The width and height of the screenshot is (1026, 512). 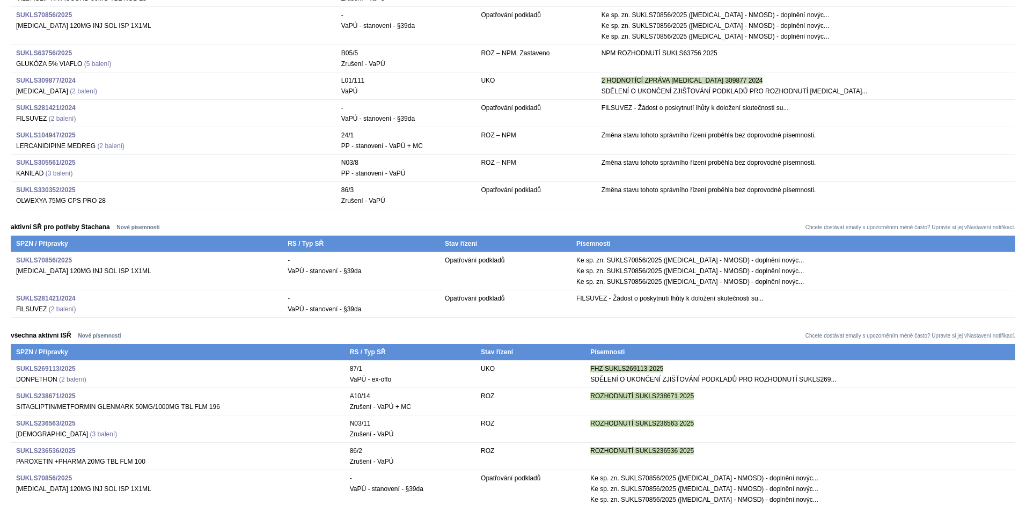 What do you see at coordinates (659, 53) in the screenshot?
I see `span: NPM ROZHODNUTÍ SUKLS63756 2025` at bounding box center [659, 53].